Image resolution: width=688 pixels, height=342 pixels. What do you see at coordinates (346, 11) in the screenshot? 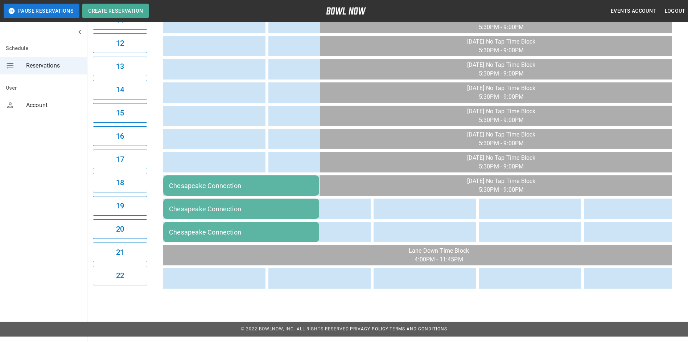
I see `img: logo` at bounding box center [346, 11].